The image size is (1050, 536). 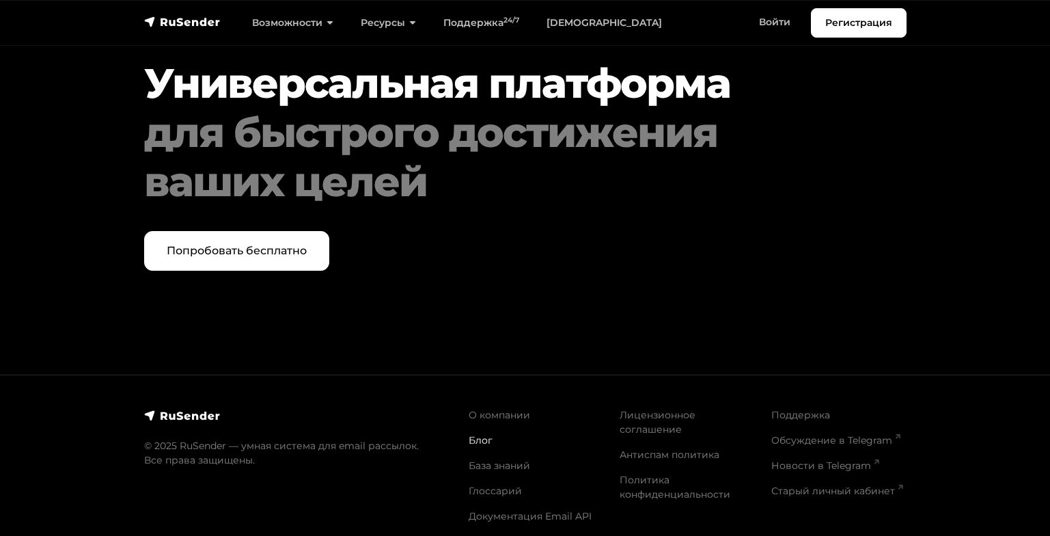 I want to click on a: Блог, so click(x=480, y=440).